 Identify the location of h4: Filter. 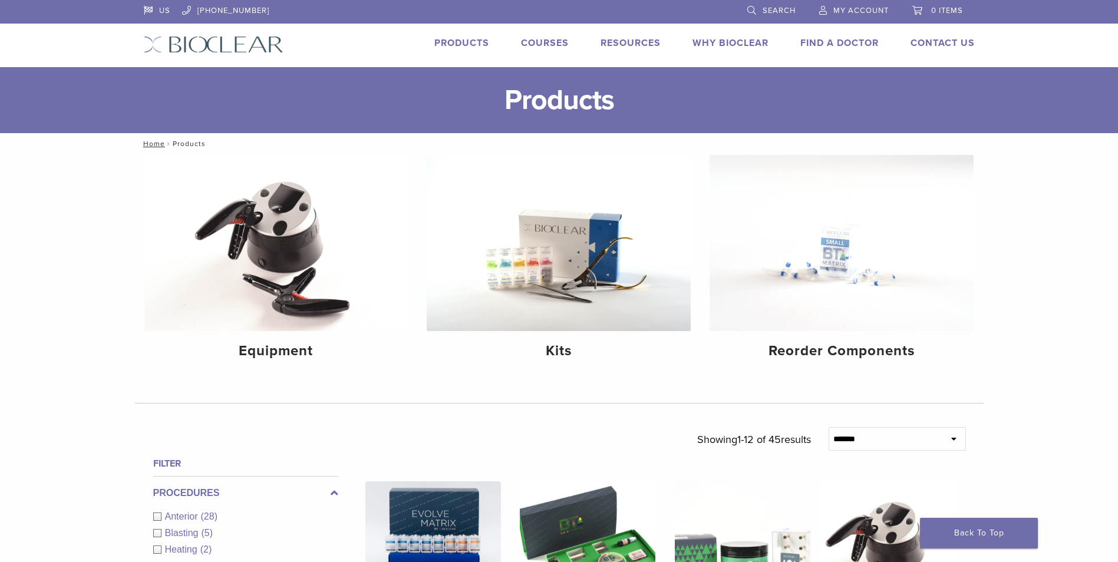
(246, 464).